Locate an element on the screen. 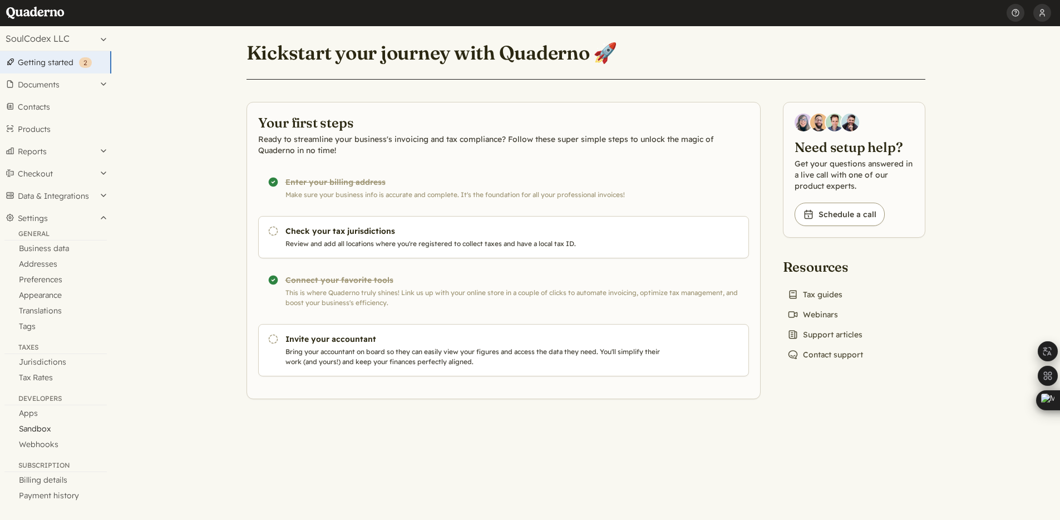 This screenshot has height=520, width=1060. h2: Need setup help? is located at coordinates (854, 147).